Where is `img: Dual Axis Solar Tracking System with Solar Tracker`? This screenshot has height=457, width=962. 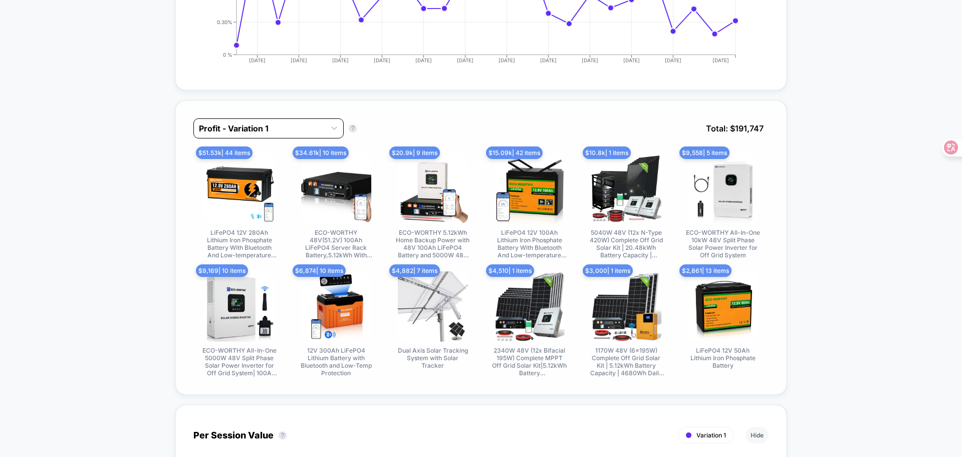
img: Dual Axis Solar Tracking System with Solar Tracker is located at coordinates (433, 306).